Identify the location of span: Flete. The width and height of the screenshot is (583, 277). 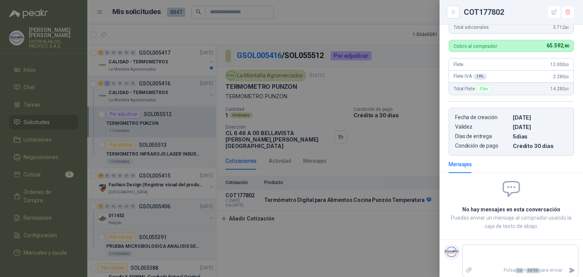
(459, 65).